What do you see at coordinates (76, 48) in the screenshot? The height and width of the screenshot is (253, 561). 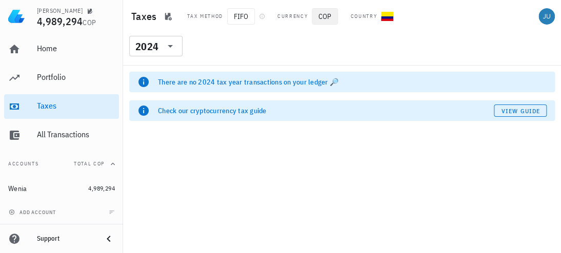 I see `div: Home` at bounding box center [76, 48].